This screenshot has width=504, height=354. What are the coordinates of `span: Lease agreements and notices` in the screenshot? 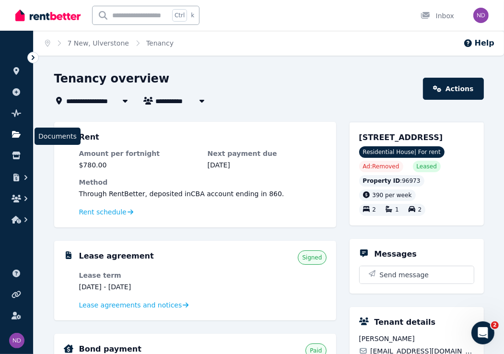 It's located at (131, 305).